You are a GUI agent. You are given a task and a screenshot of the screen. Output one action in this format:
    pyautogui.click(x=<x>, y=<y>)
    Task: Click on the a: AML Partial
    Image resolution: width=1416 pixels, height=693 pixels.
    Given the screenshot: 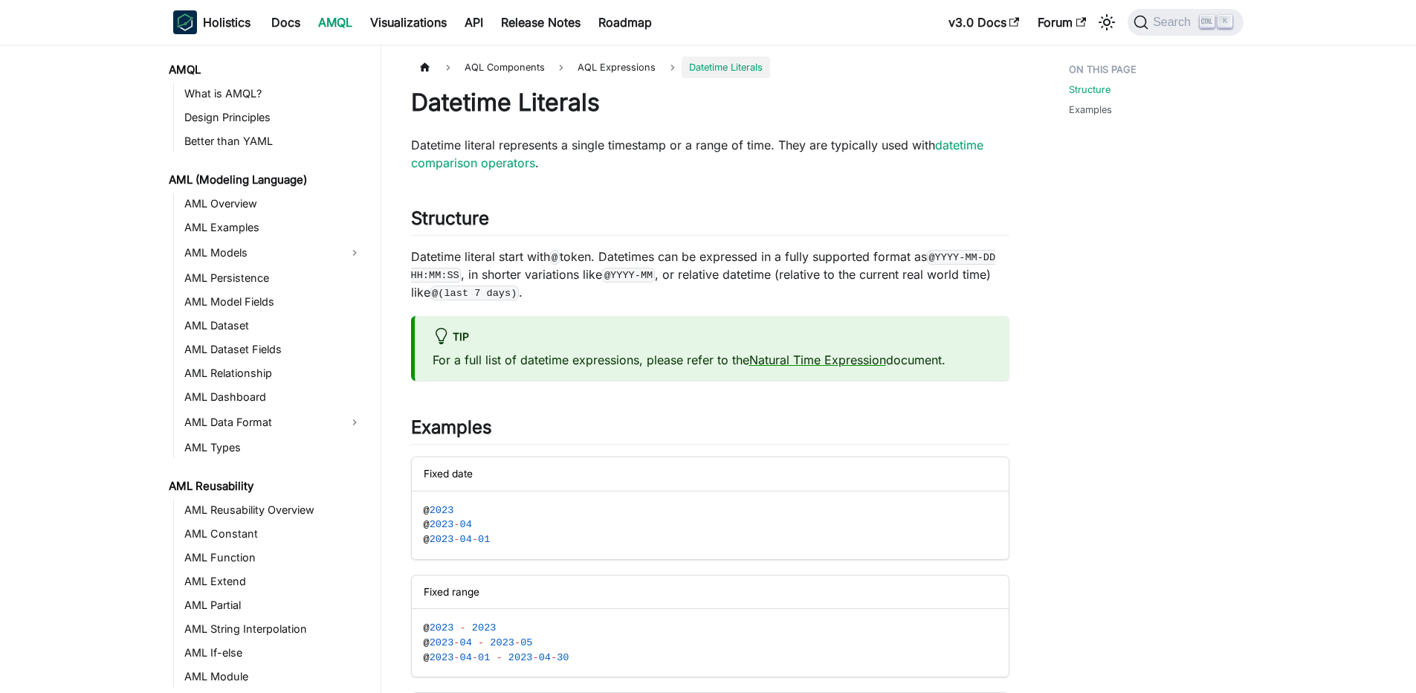 What is the action you would take?
    pyautogui.click(x=273, y=605)
    